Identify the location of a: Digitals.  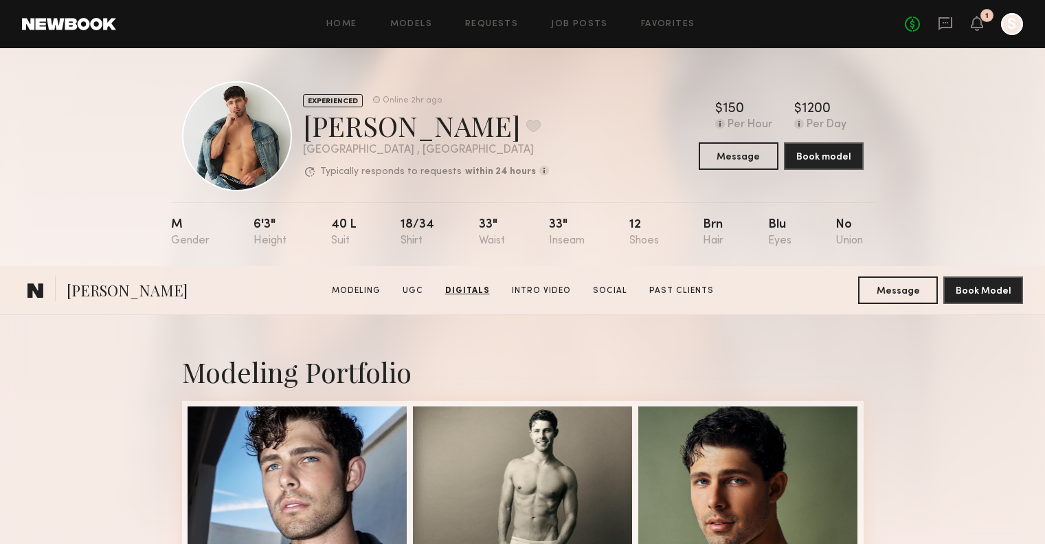
(467, 291).